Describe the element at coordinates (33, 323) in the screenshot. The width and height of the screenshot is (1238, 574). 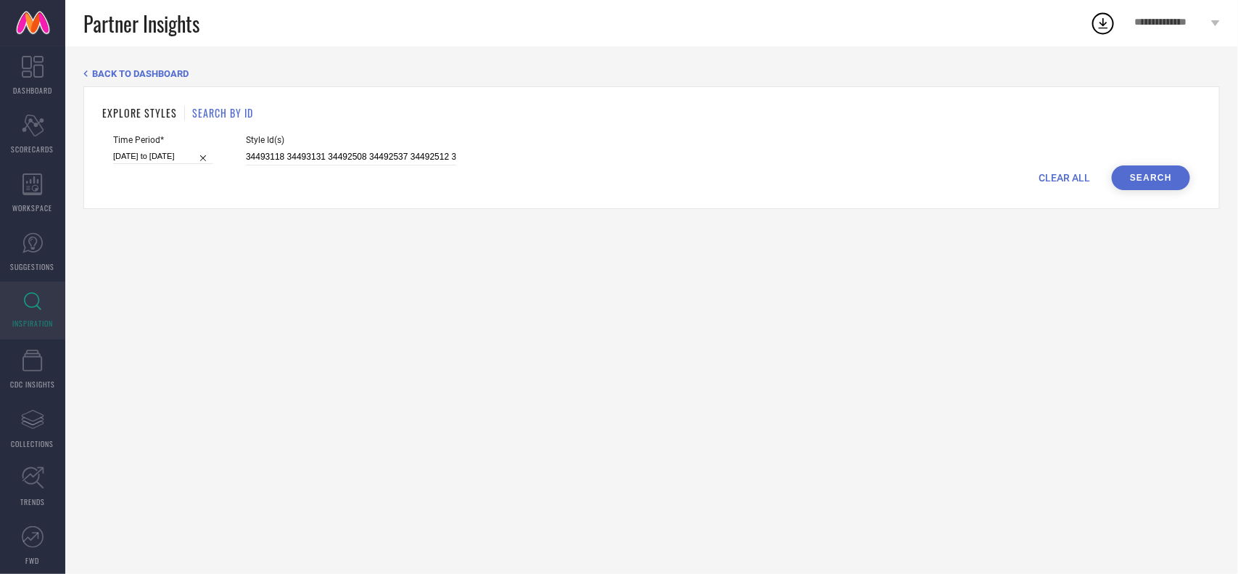
I see `span: INSPIRATION` at that location.